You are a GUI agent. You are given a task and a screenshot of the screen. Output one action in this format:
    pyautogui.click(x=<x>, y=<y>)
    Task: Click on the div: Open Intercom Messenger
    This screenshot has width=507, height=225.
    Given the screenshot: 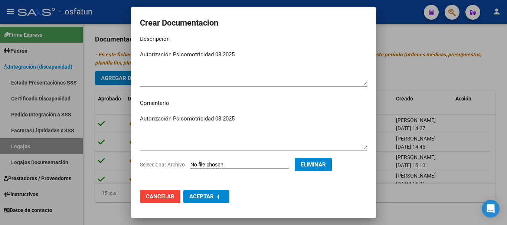 What is the action you would take?
    pyautogui.click(x=490, y=209)
    